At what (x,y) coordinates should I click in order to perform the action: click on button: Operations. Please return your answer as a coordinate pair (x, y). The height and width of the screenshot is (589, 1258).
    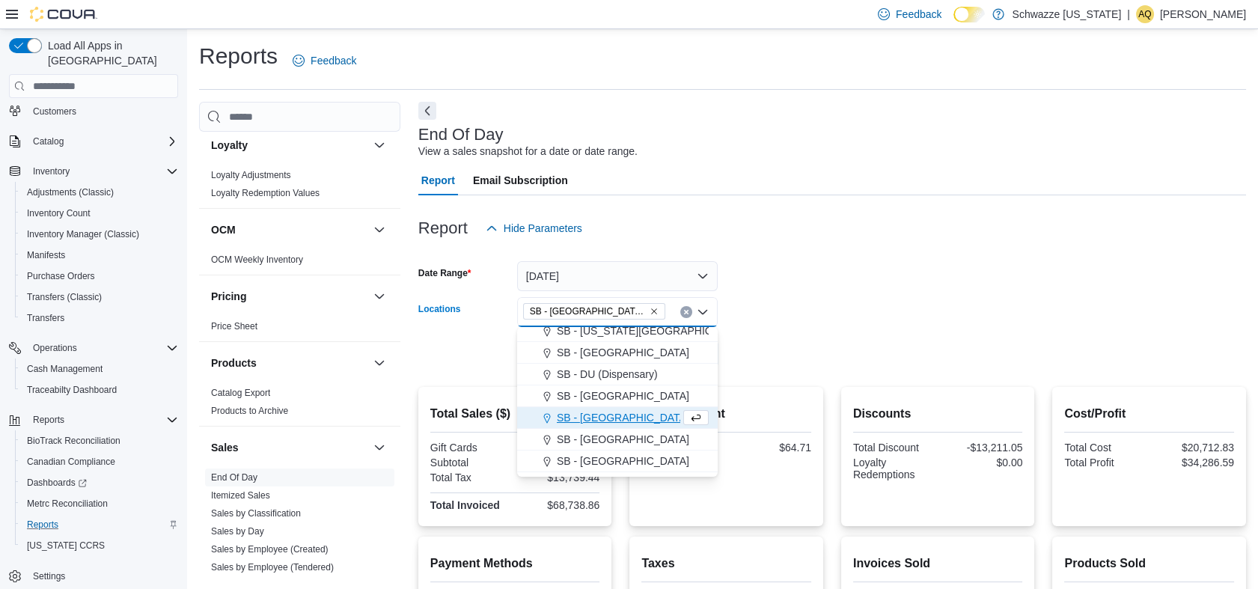
    Looking at the image, I should click on (55, 348).